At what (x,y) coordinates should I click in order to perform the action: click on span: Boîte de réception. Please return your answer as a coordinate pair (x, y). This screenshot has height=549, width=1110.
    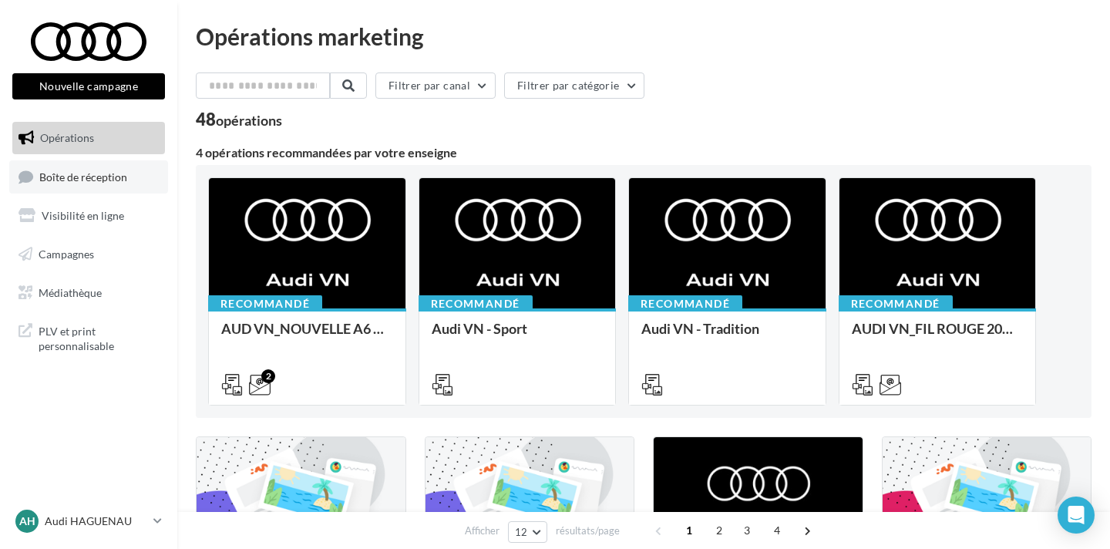
    Looking at the image, I should click on (83, 176).